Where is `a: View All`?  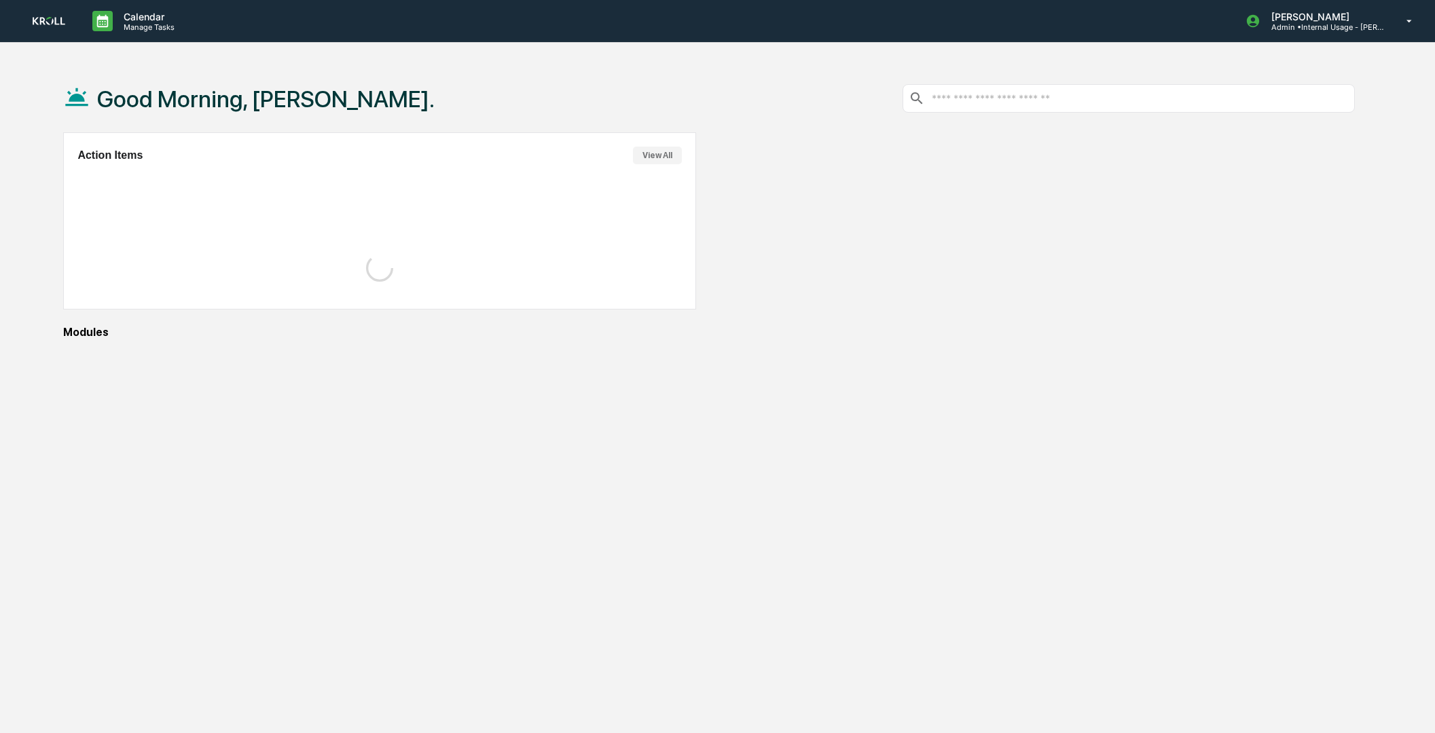
a: View All is located at coordinates (657, 156).